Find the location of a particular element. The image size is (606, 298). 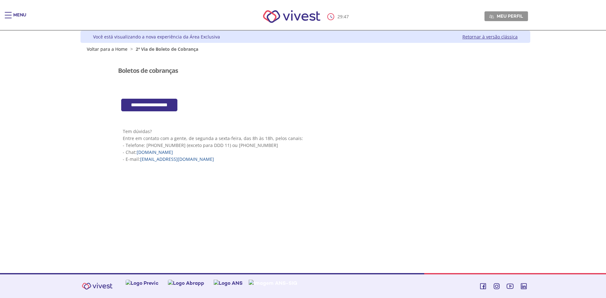

span: 29 is located at coordinates (340, 16).